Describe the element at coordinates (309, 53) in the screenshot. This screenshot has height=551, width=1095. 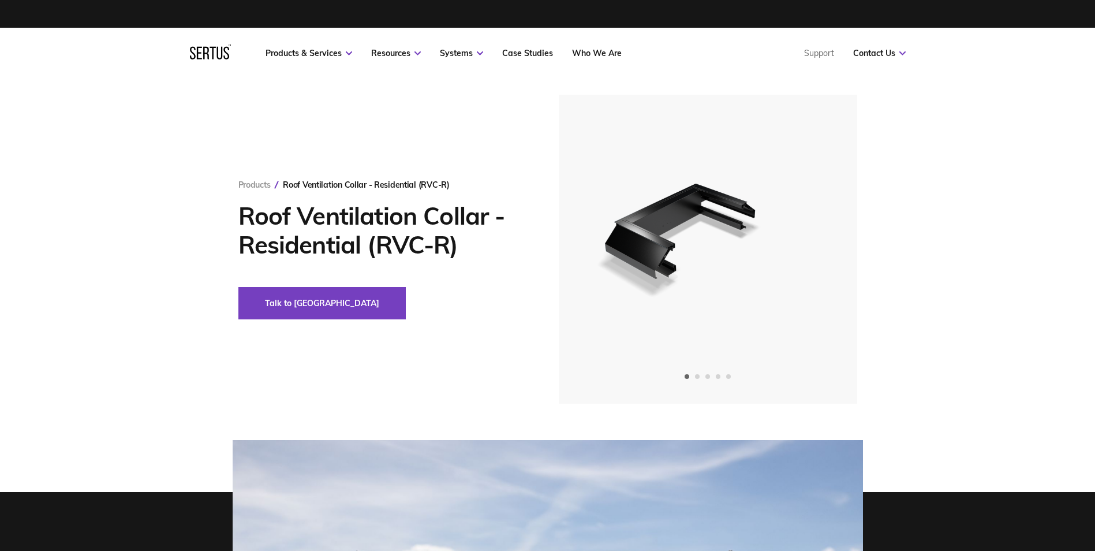
I see `a: Products & Services` at that location.